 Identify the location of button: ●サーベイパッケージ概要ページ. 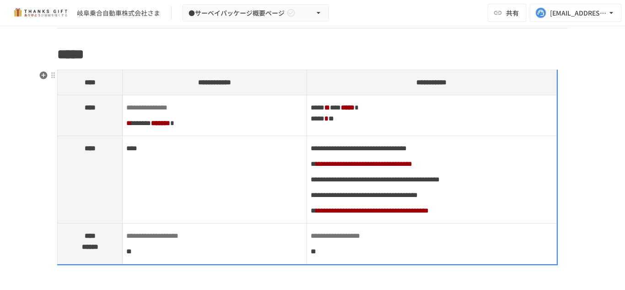
(256, 13).